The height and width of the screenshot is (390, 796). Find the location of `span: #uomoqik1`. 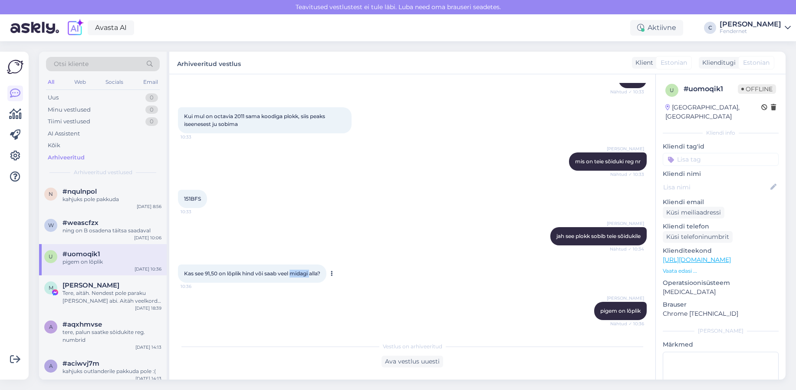

span: #uomoqik1 is located at coordinates (81, 254).